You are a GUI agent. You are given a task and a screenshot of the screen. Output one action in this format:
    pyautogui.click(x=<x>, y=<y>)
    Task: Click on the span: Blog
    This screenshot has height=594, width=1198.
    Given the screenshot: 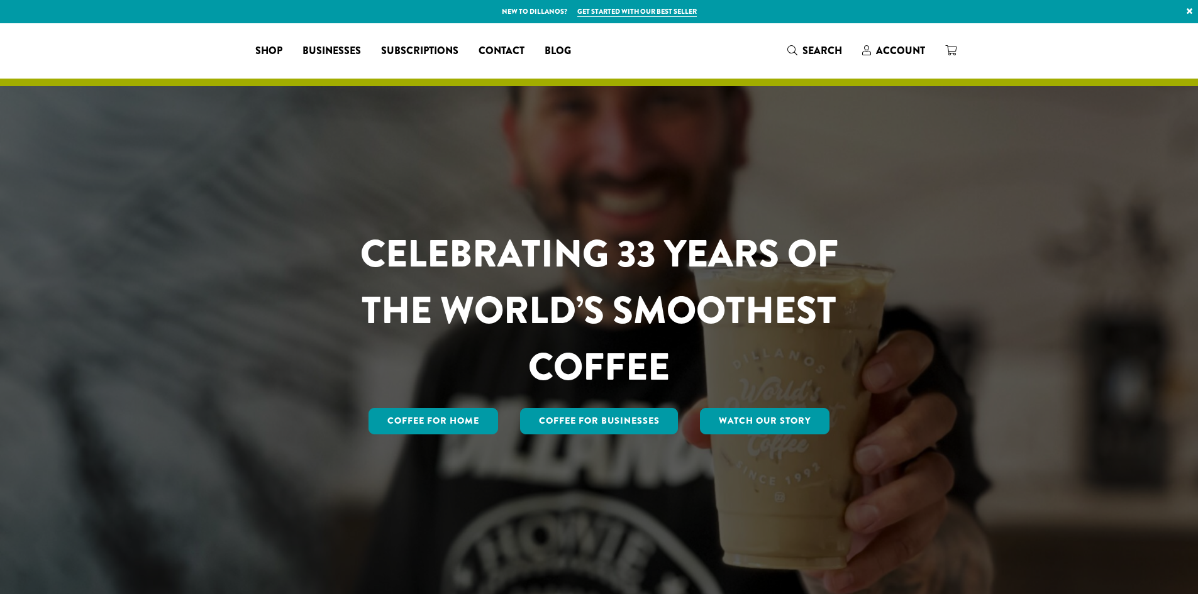 What is the action you would take?
    pyautogui.click(x=558, y=51)
    